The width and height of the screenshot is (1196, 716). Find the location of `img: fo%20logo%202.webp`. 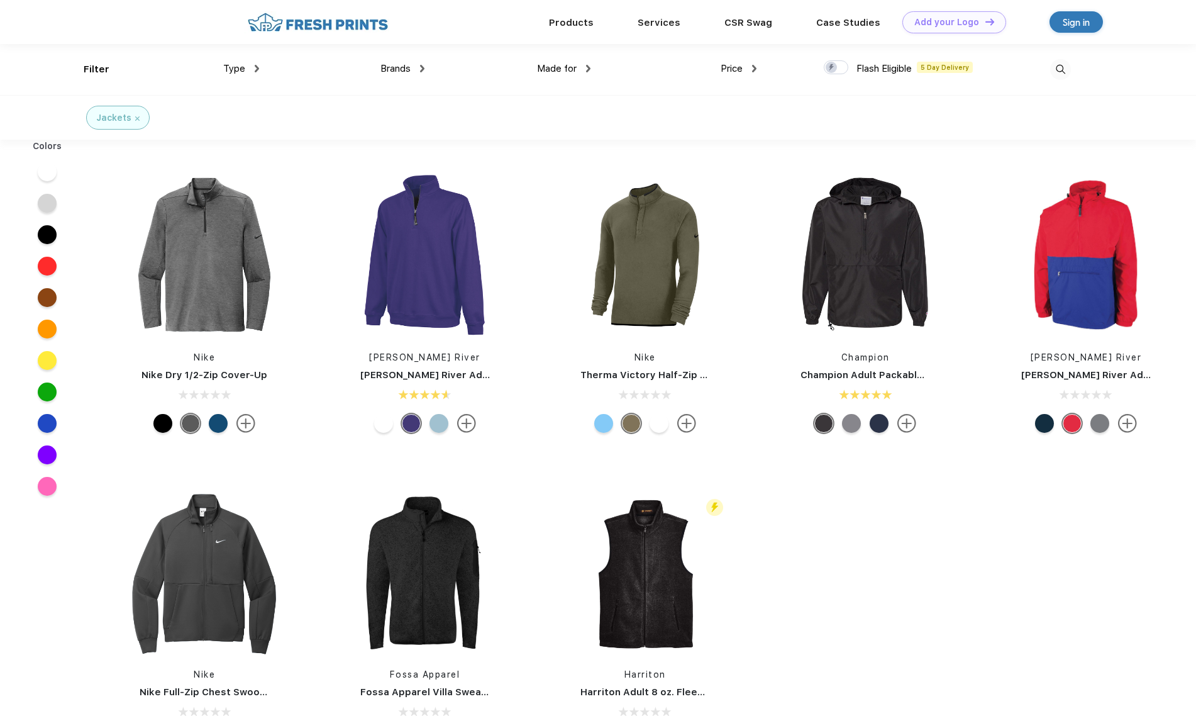

img: fo%20logo%202.webp is located at coordinates (318, 22).